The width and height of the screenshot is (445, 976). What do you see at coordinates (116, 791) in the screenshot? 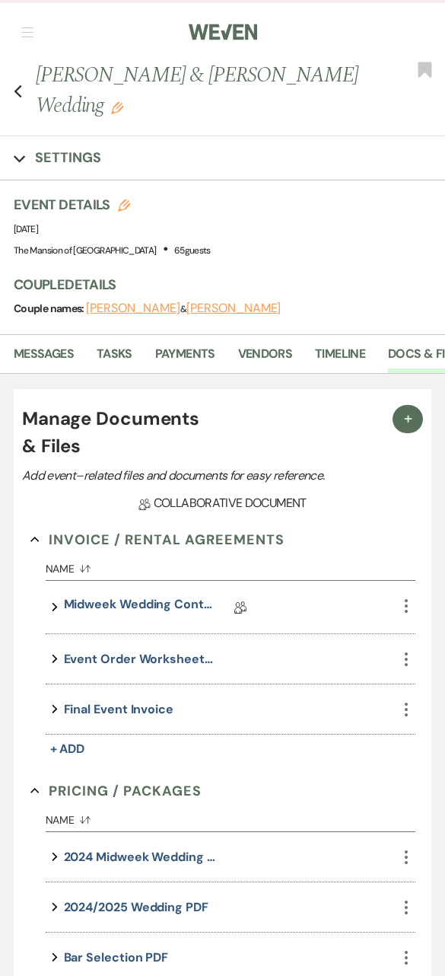
I see `button: Pricing / Packages` at bounding box center [116, 791].